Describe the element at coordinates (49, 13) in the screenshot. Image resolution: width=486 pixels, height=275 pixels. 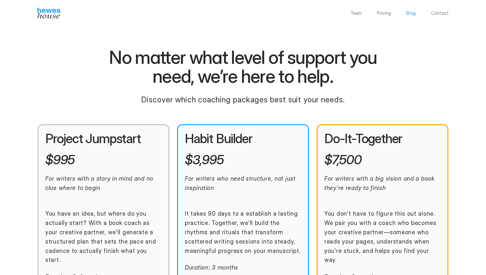
I see `a: Hewes House’s book coach services offer creative writing courses, writing class to learn differen...` at that location.